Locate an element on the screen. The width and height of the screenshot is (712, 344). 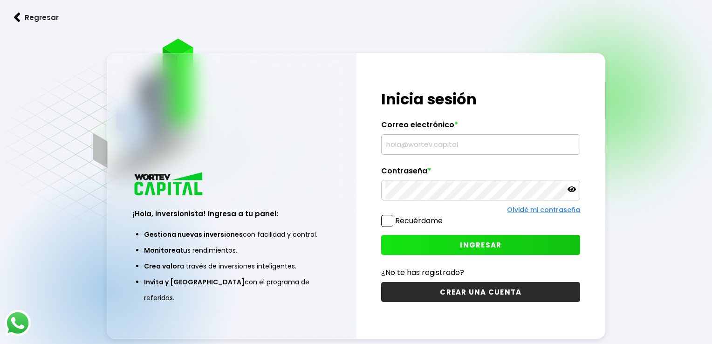
span: INGRESAR is located at coordinates (480, 245).